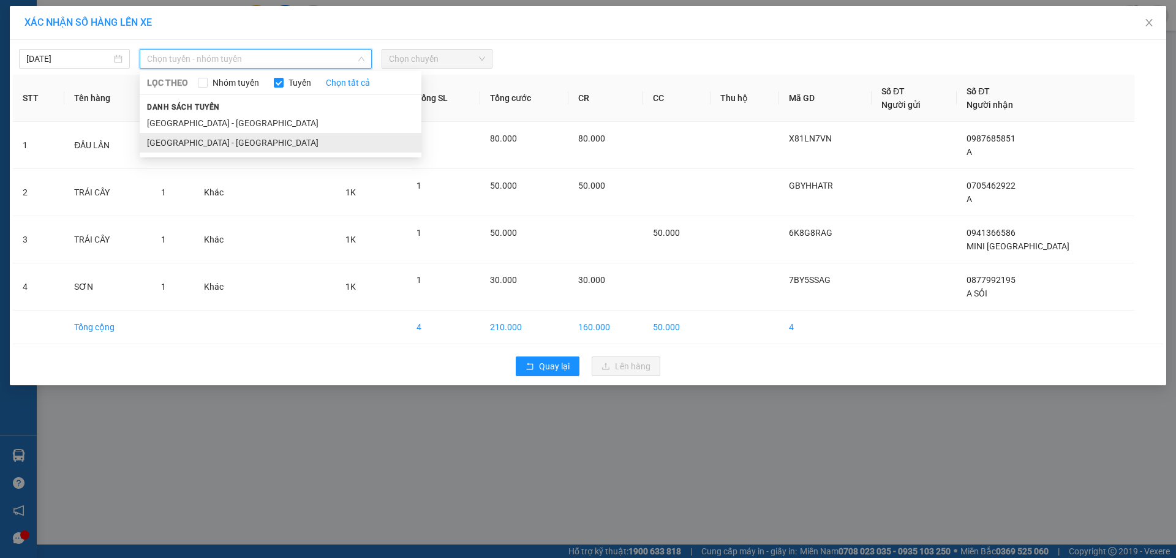 The image size is (1176, 558). Describe the element at coordinates (991, 233) in the screenshot. I see `span: 0941366586` at that location.